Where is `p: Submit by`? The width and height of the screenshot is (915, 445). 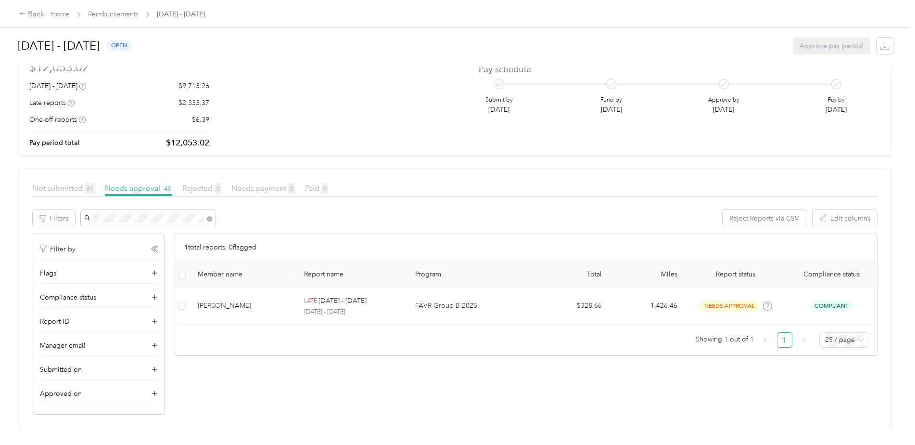 p: Submit by is located at coordinates (499, 100).